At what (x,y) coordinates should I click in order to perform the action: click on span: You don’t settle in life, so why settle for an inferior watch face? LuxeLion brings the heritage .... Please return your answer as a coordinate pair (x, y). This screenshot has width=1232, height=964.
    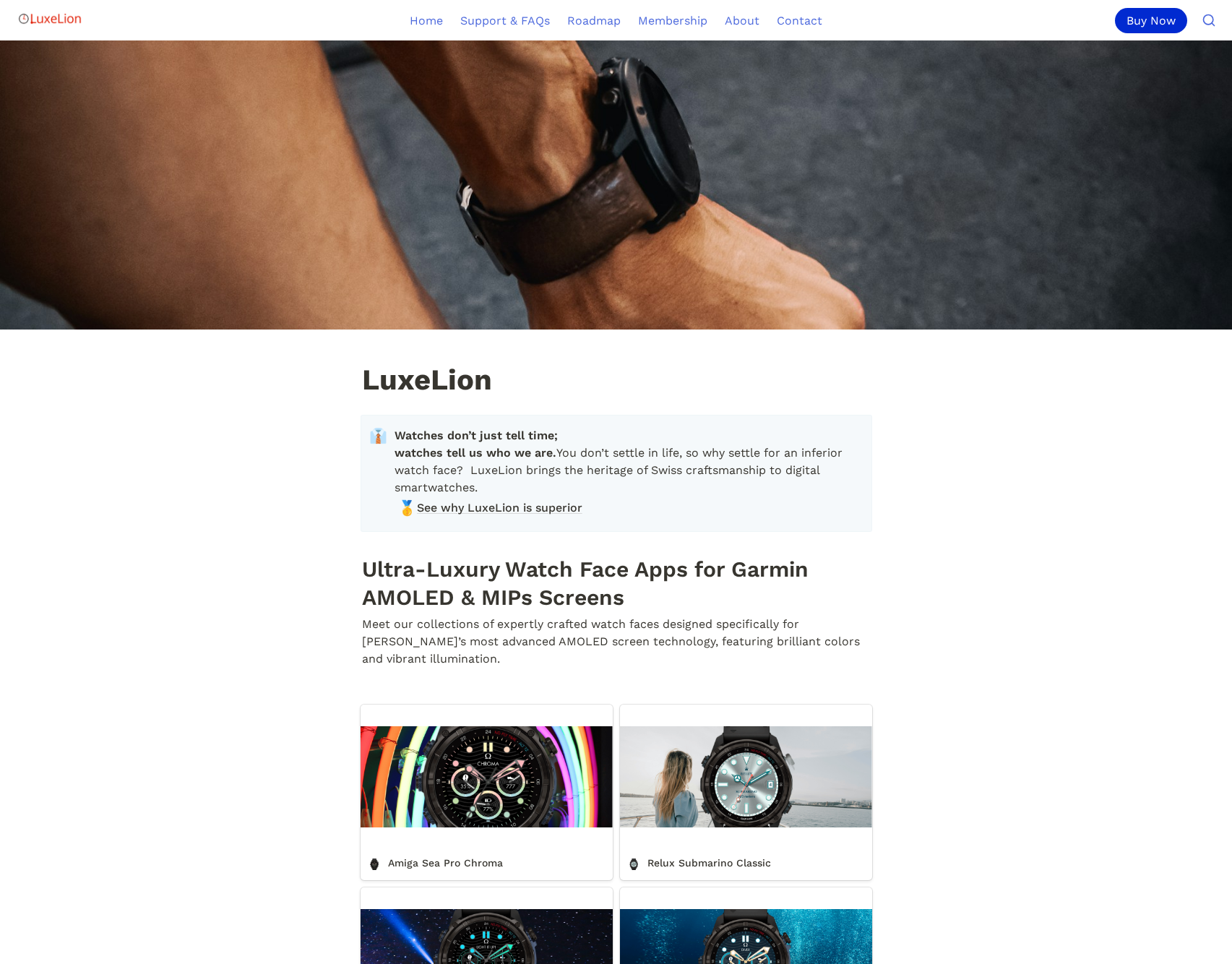
    Looking at the image, I should click on (627, 462).